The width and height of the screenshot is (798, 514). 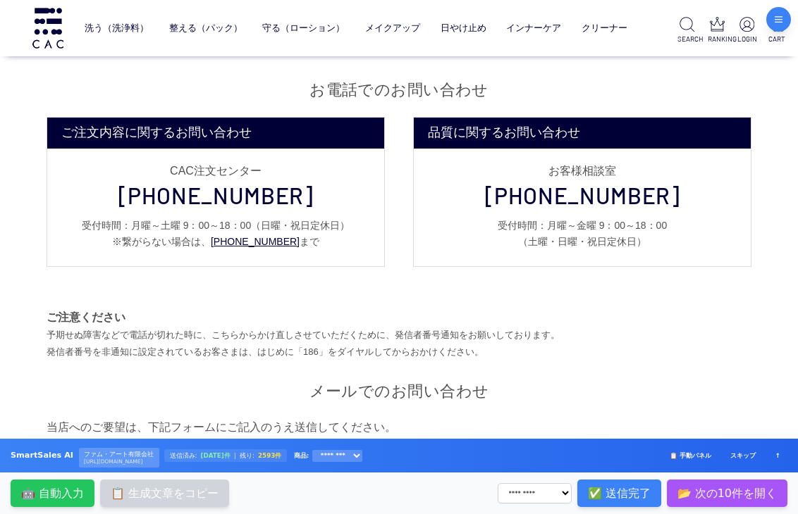 I want to click on p: ご注意ください, so click(x=399, y=318).